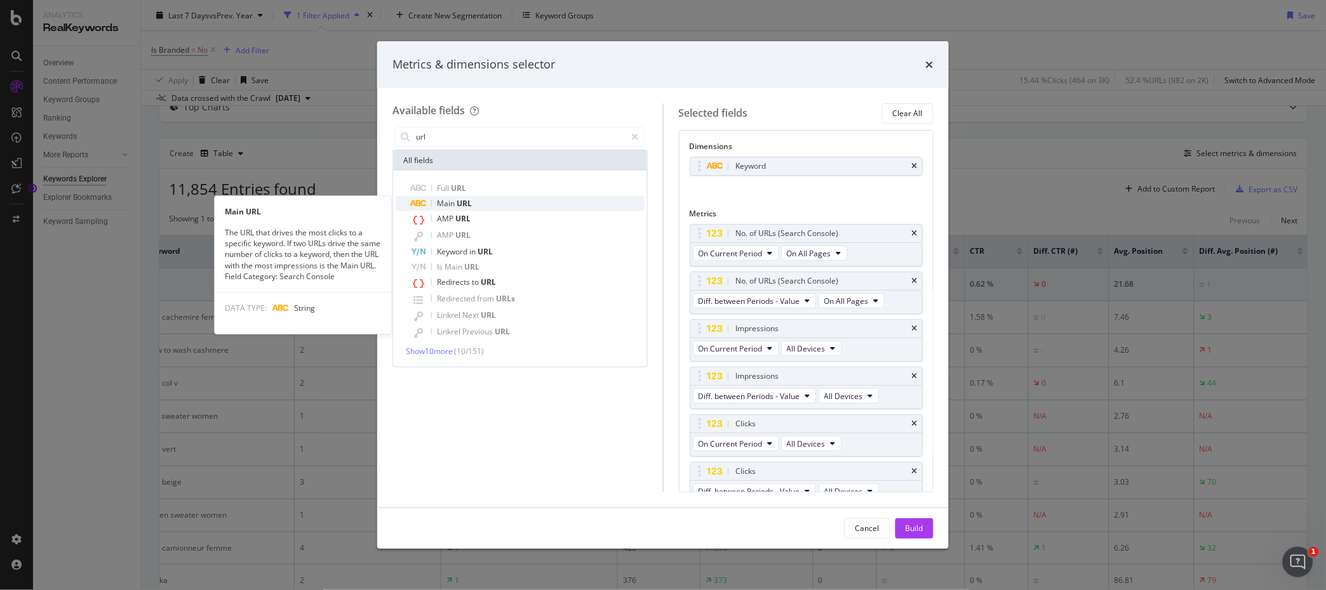 This screenshot has height=590, width=1326. Describe the element at coordinates (303, 255) in the screenshot. I see `div: The URL that drives the most clicks to a specific keyword. If two URLs drive the same number of c...` at that location.